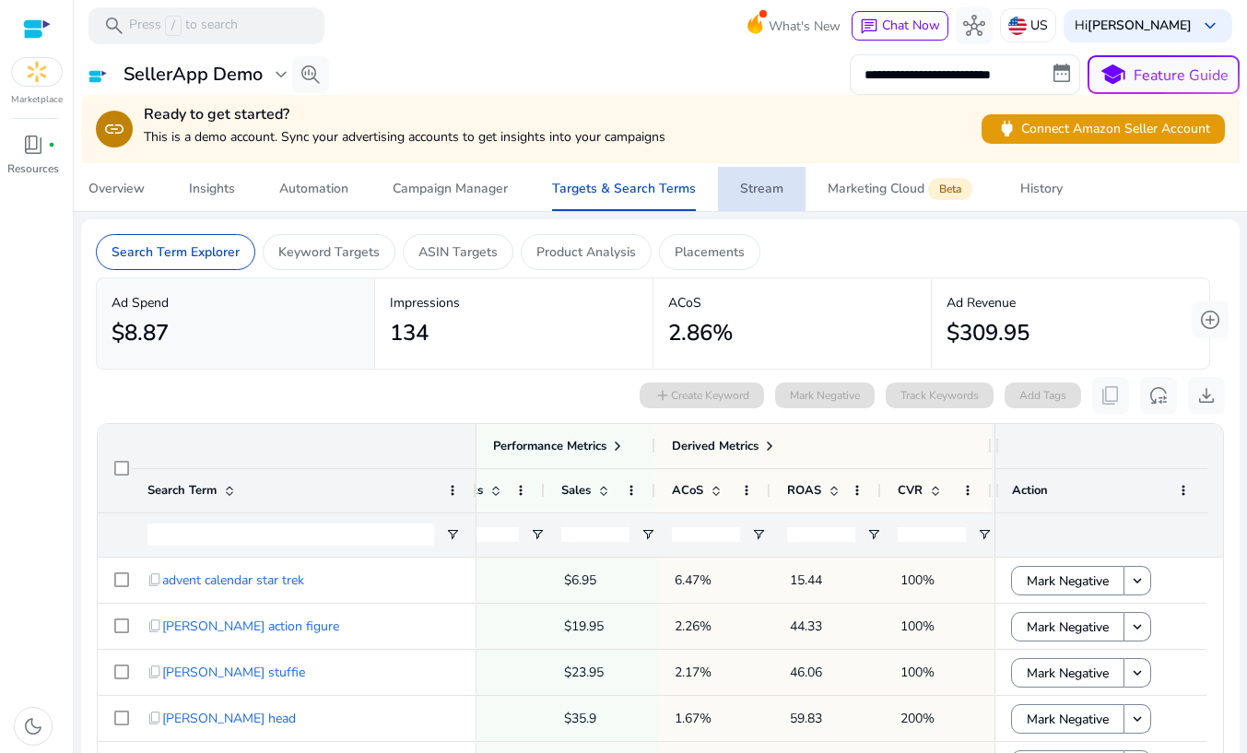  Describe the element at coordinates (804, 490) in the screenshot. I see `span: ROAS` at that location.